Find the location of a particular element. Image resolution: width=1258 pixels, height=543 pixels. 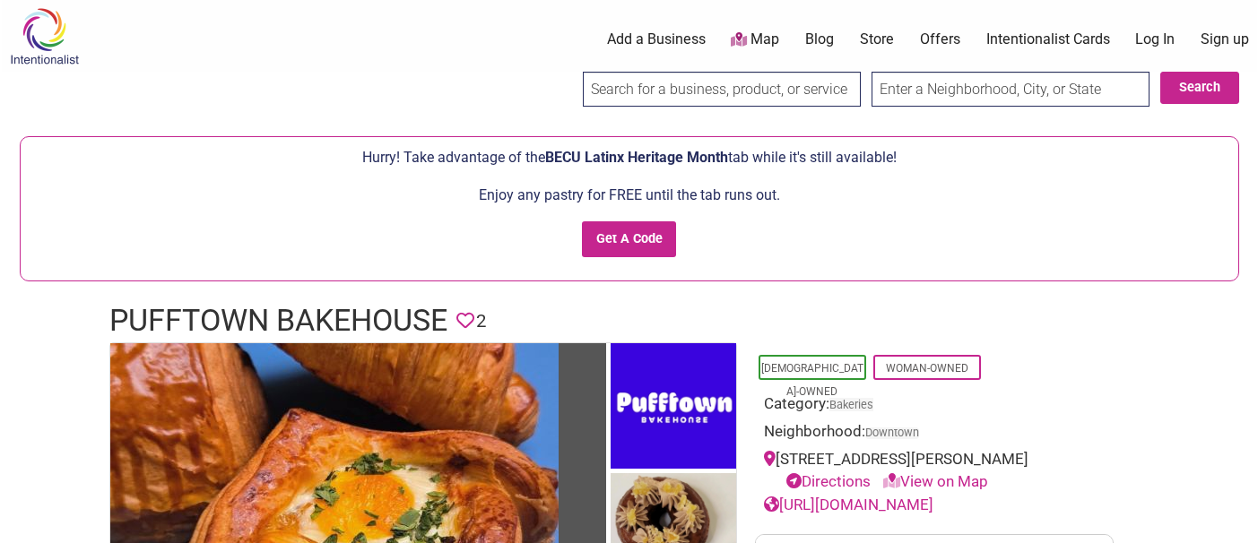

a: Woman-Owned is located at coordinates (927, 368).